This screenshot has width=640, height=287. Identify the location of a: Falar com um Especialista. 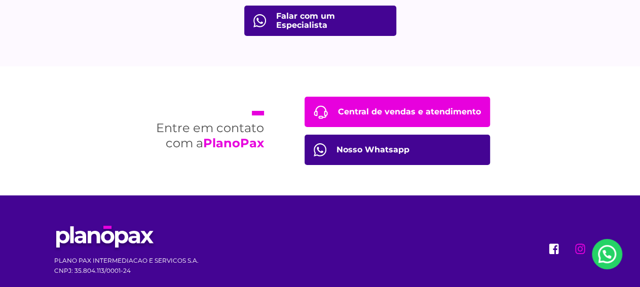
(320, 21).